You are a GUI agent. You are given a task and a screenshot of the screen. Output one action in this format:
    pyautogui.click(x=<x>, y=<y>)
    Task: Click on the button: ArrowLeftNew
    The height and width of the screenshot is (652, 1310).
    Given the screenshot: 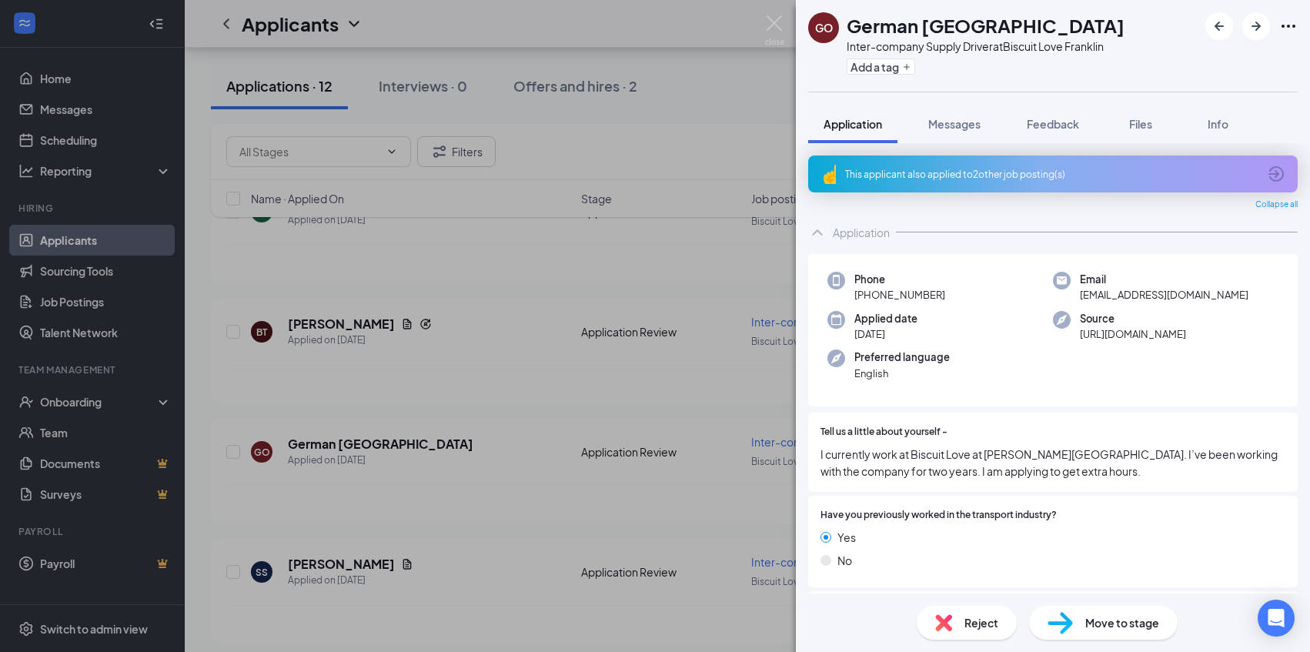 What is the action you would take?
    pyautogui.click(x=1220, y=26)
    